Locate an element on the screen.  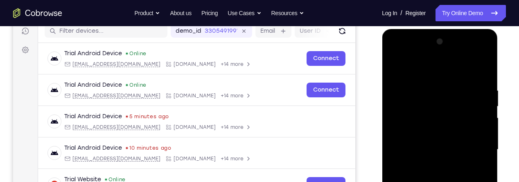
button: Resources is located at coordinates (287, 13).